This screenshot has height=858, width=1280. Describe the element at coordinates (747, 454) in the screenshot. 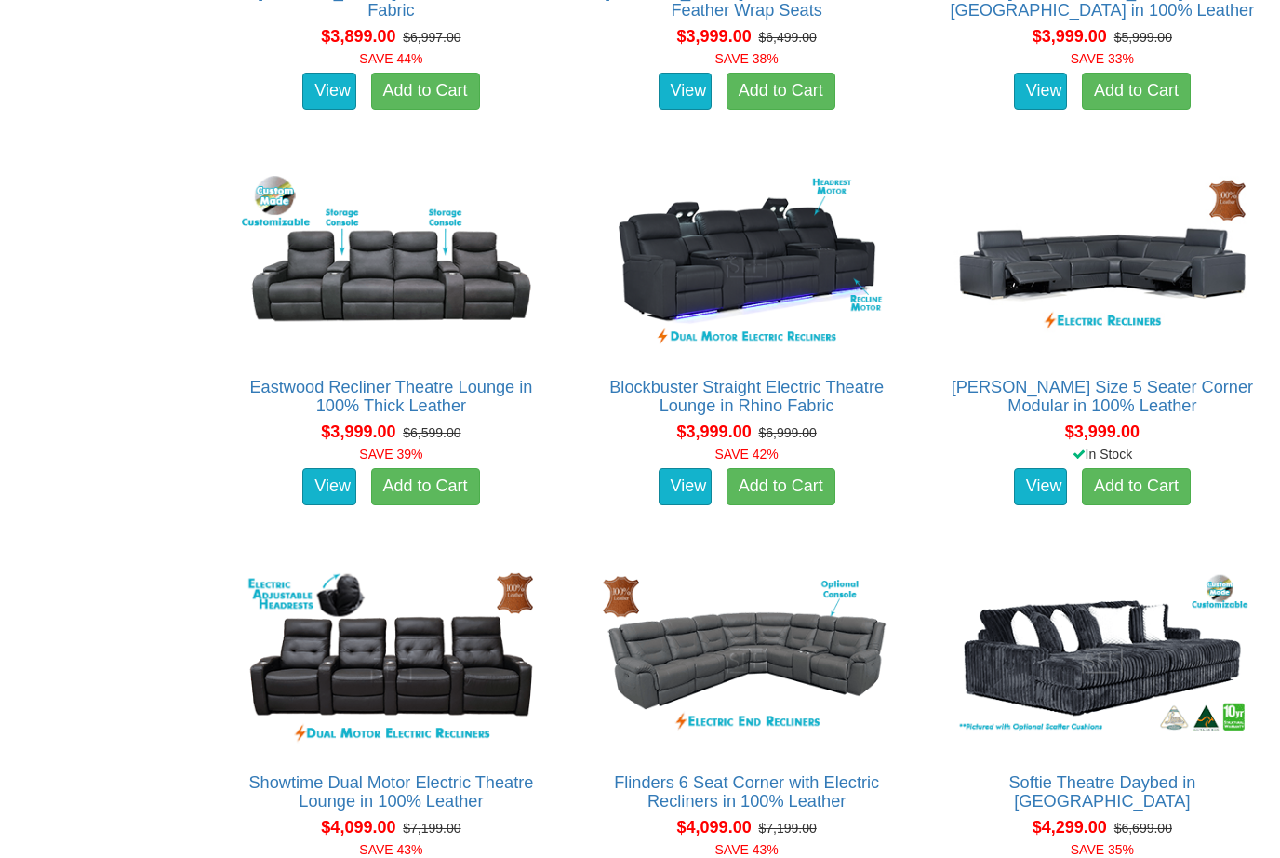

I see `font: SAVE 42%` at that location.